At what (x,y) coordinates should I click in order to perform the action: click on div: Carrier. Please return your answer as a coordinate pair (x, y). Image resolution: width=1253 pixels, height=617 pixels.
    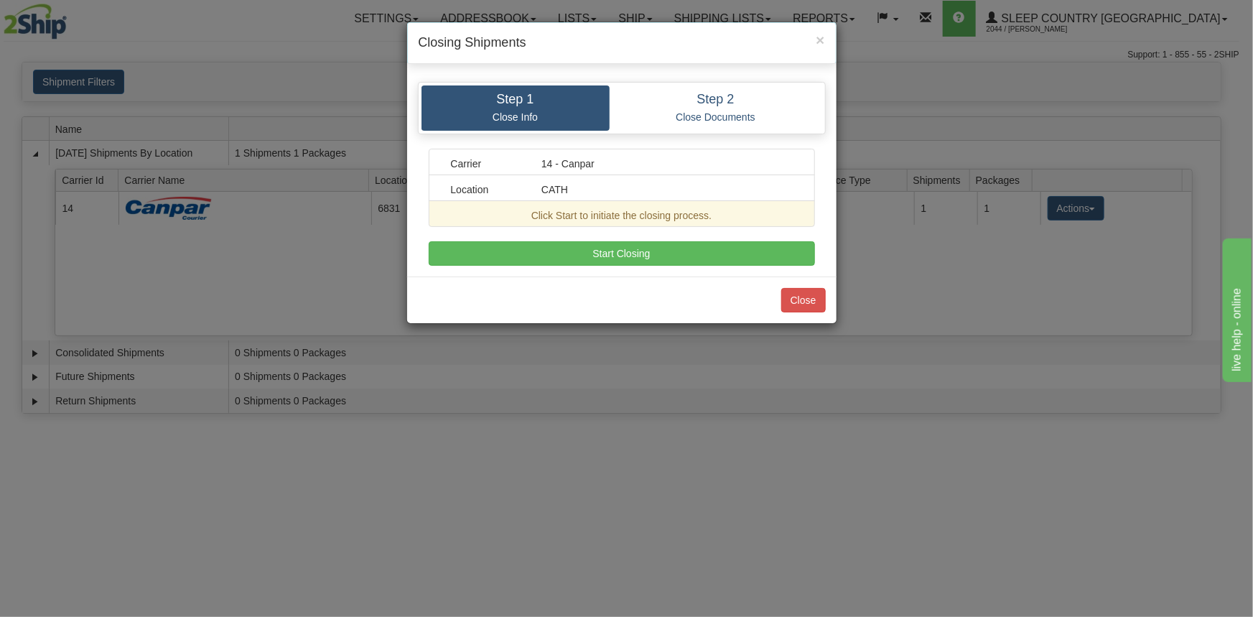
    Looking at the image, I should click on (486, 164).